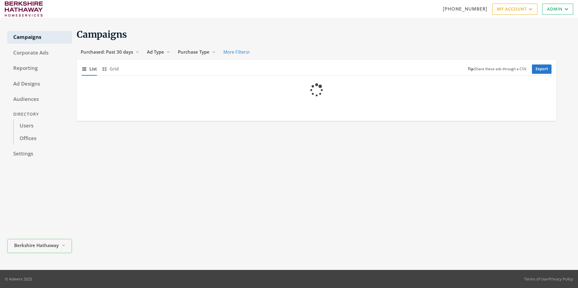  Describe the element at coordinates (39, 99) in the screenshot. I see `a: Audiences` at that location.